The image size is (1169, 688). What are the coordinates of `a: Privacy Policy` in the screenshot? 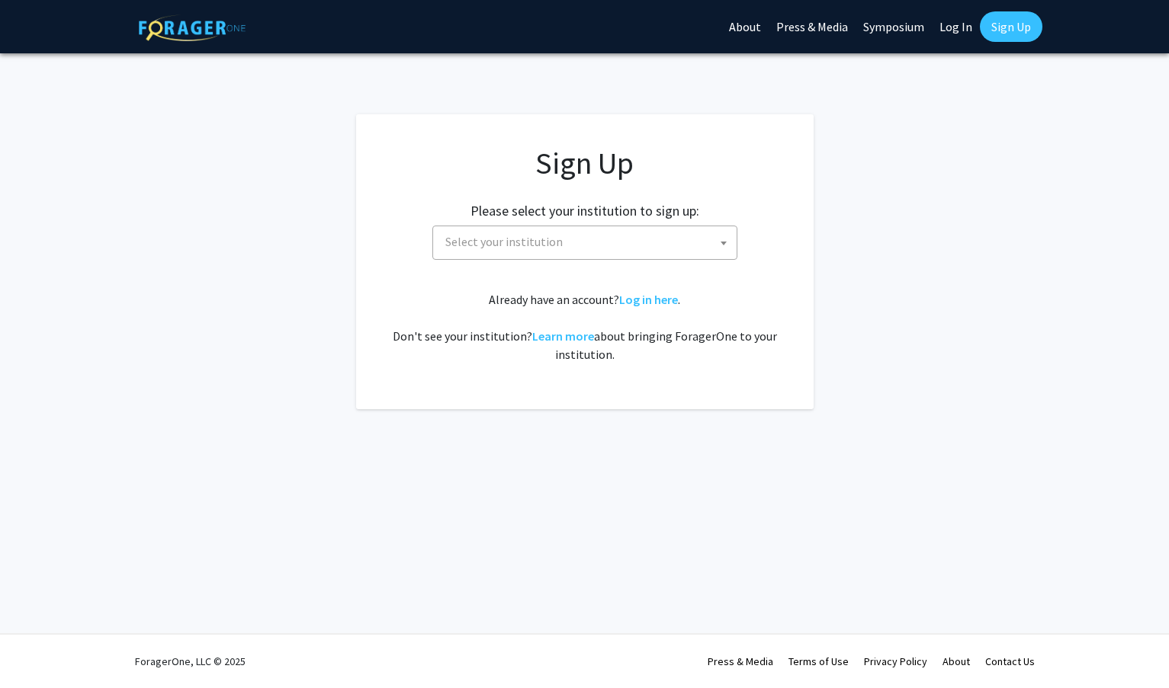 It's located at (895, 662).